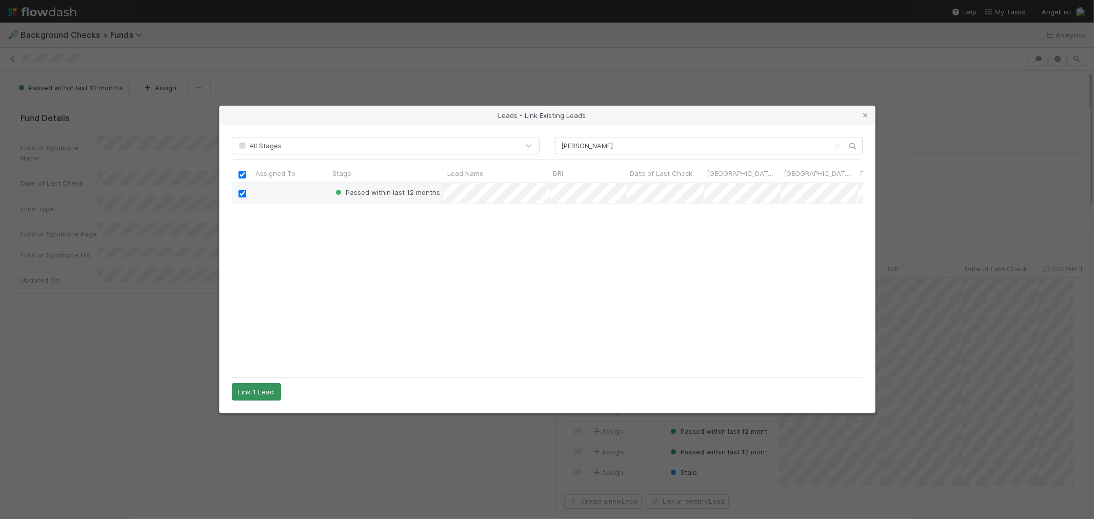 The image size is (1094, 519). I want to click on input: Toggle All Rows Selected, so click(242, 174).